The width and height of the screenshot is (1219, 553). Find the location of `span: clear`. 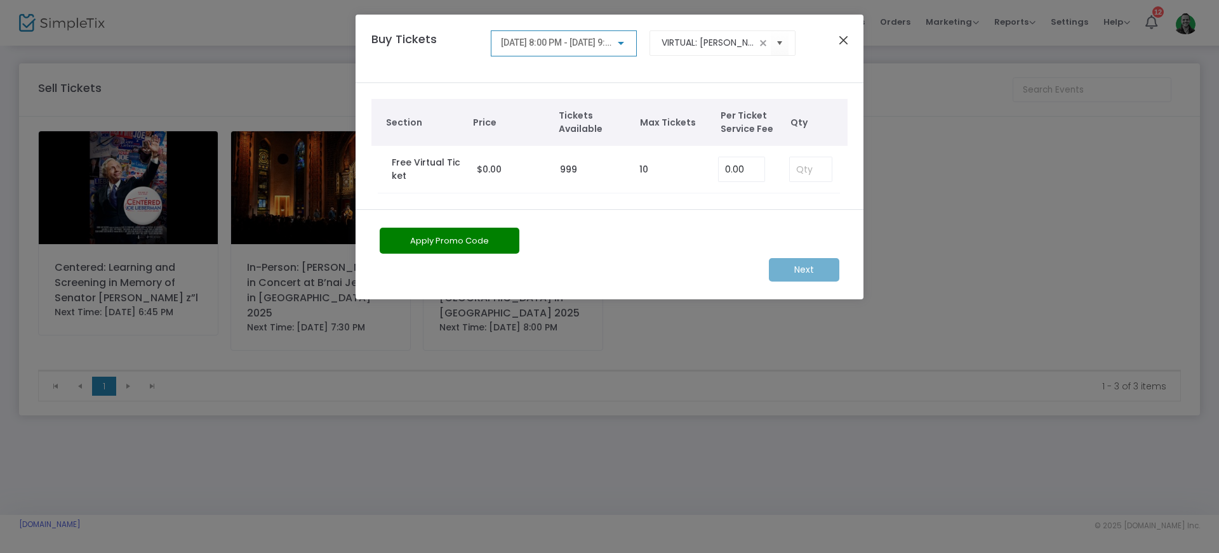

span: clear is located at coordinates (763, 43).